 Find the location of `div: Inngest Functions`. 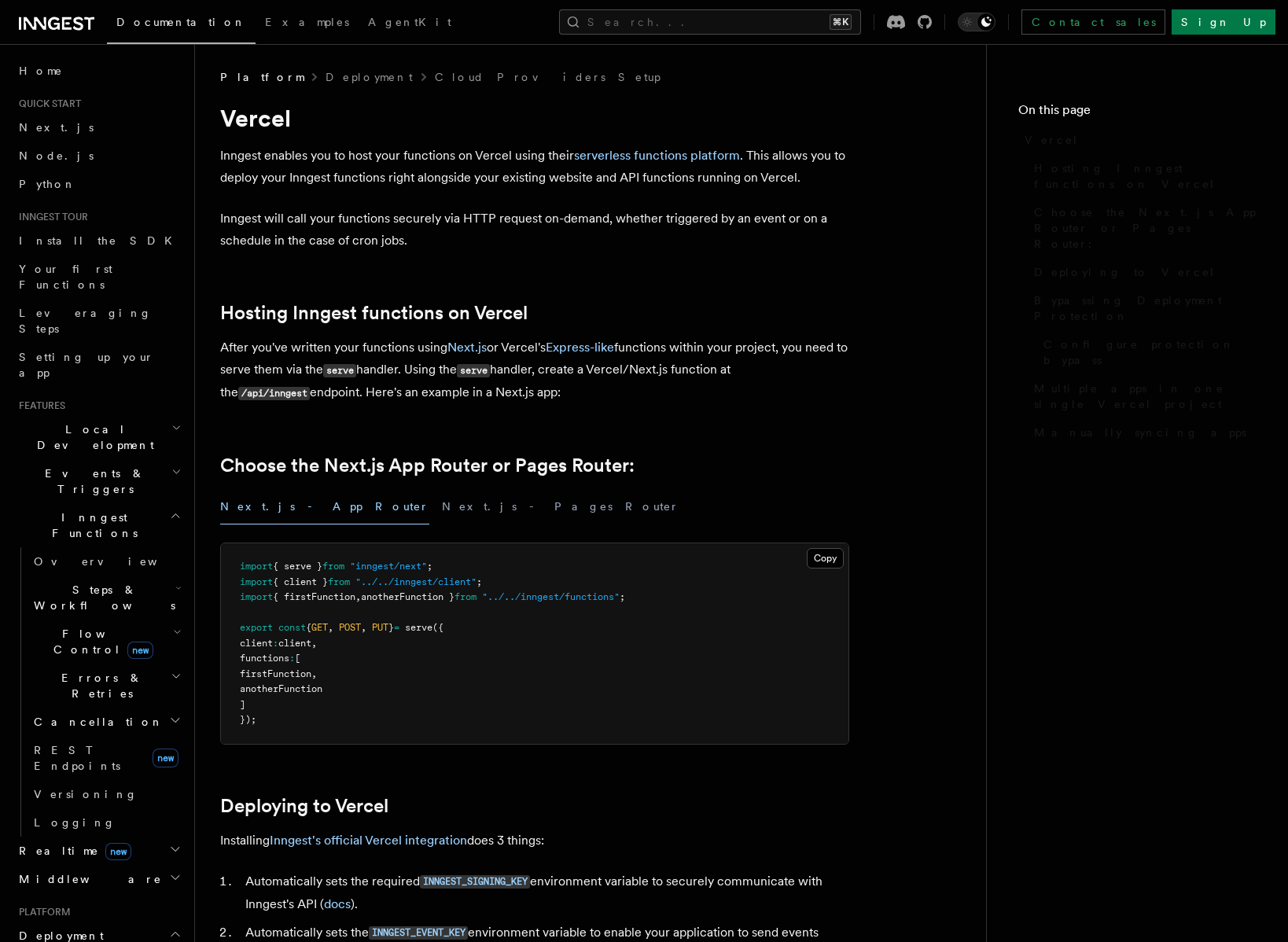

div: Inngest Functions is located at coordinates (99, 692).